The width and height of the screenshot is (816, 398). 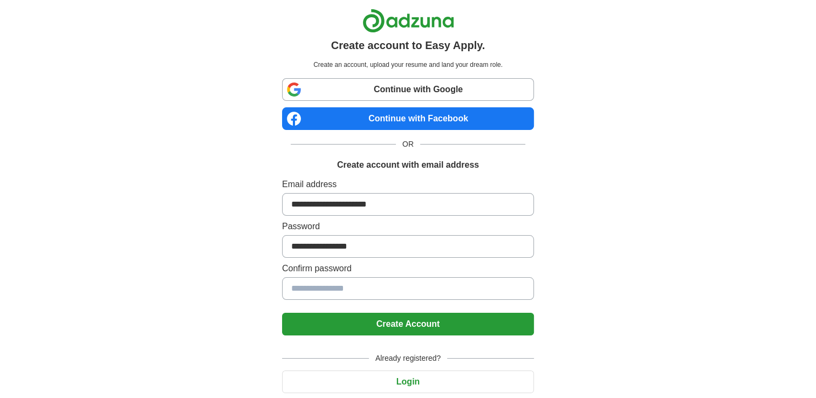 I want to click on span: OR, so click(x=408, y=144).